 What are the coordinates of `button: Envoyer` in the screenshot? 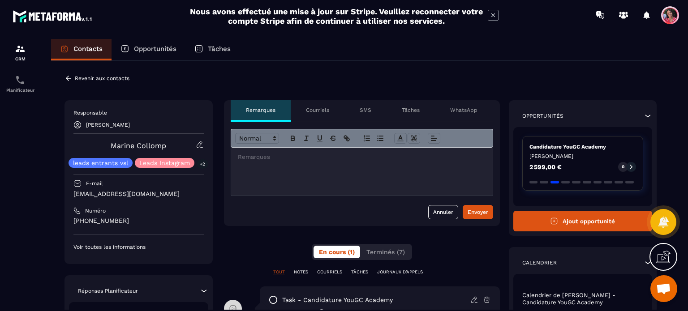 It's located at (478, 212).